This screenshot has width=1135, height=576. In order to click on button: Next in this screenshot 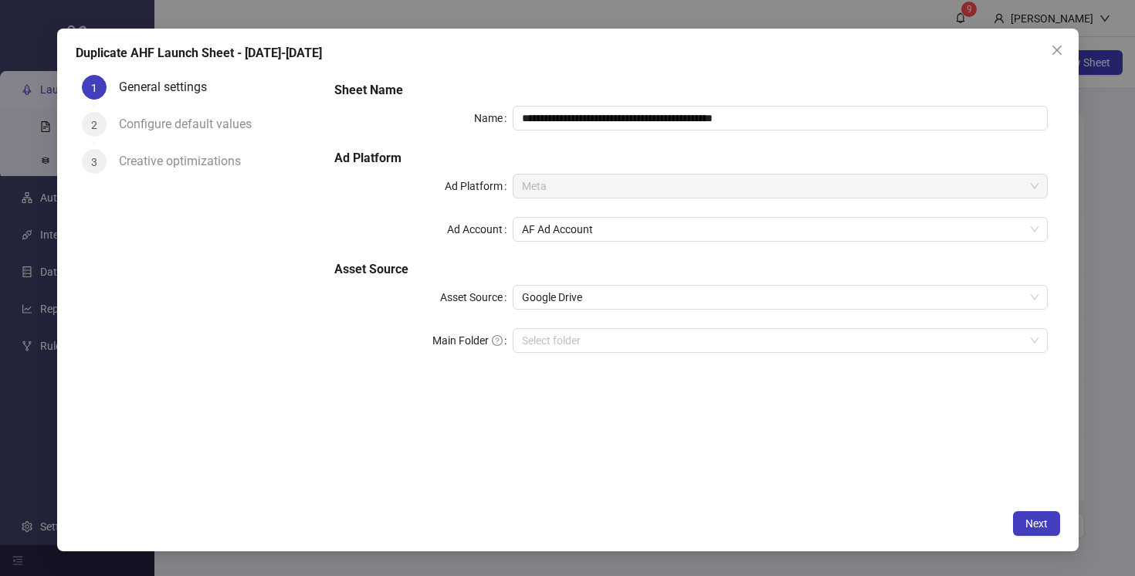, I will do `click(1036, 524)`.